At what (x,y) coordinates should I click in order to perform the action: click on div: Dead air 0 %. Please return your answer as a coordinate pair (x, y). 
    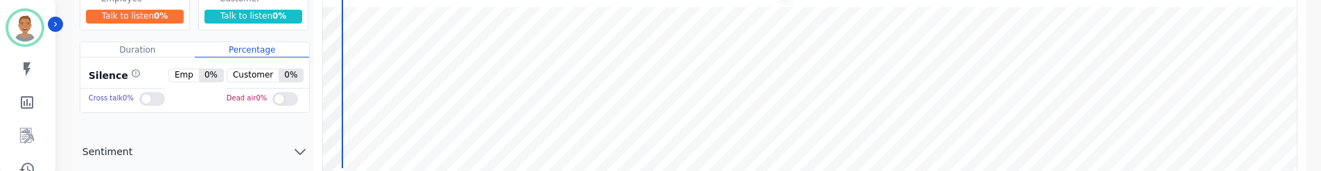
    Looking at the image, I should click on (247, 98).